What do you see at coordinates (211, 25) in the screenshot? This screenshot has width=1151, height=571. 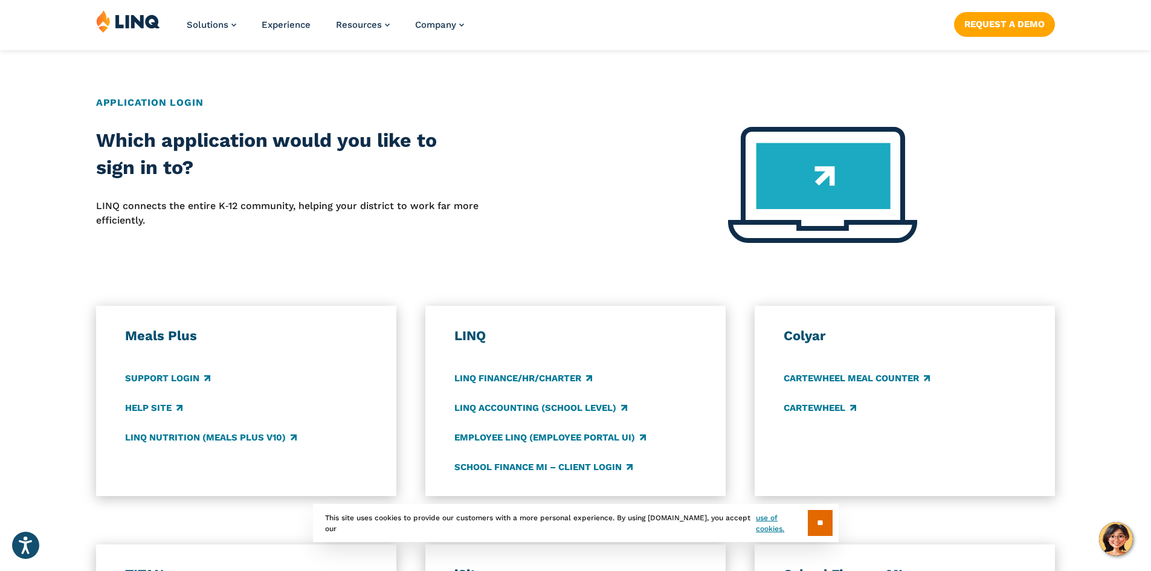 I see `a: Solutions` at bounding box center [211, 25].